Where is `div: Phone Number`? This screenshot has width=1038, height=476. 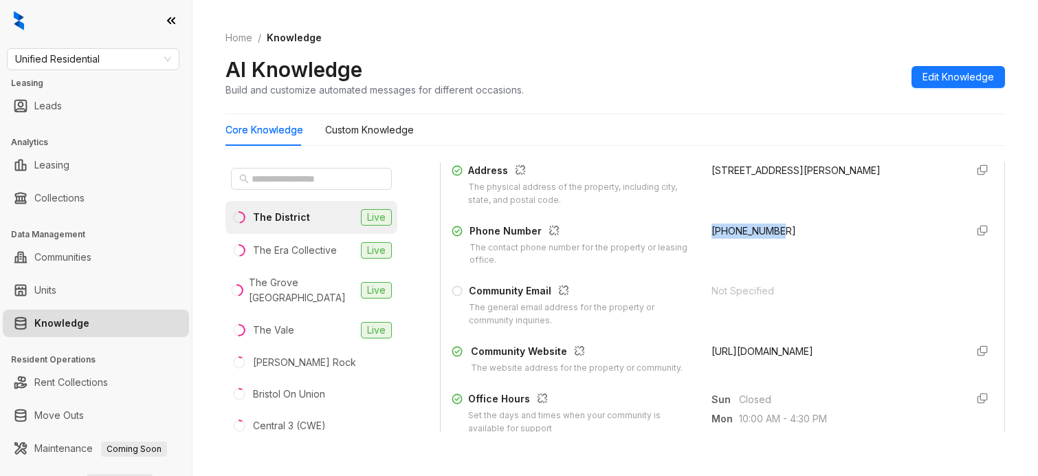
div: Phone Number is located at coordinates (582, 232).